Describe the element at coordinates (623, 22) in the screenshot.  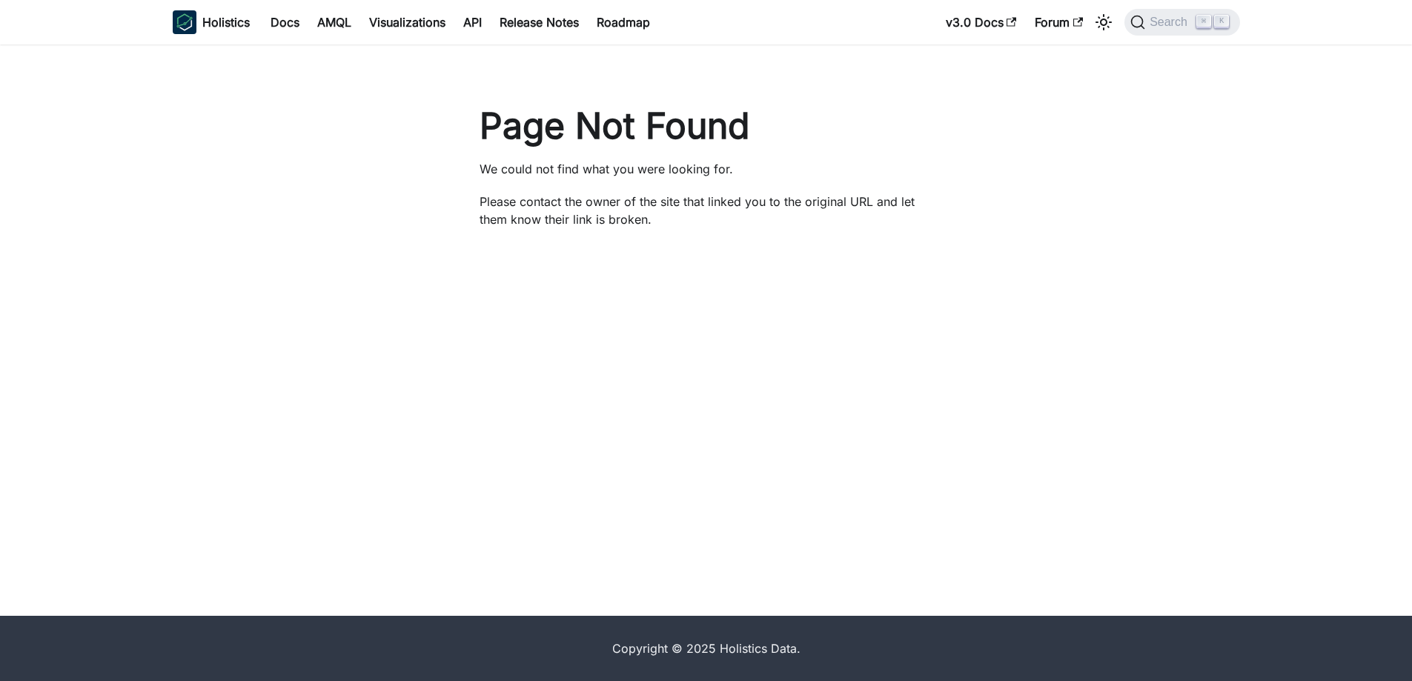
I see `a: Roadmap` at that location.